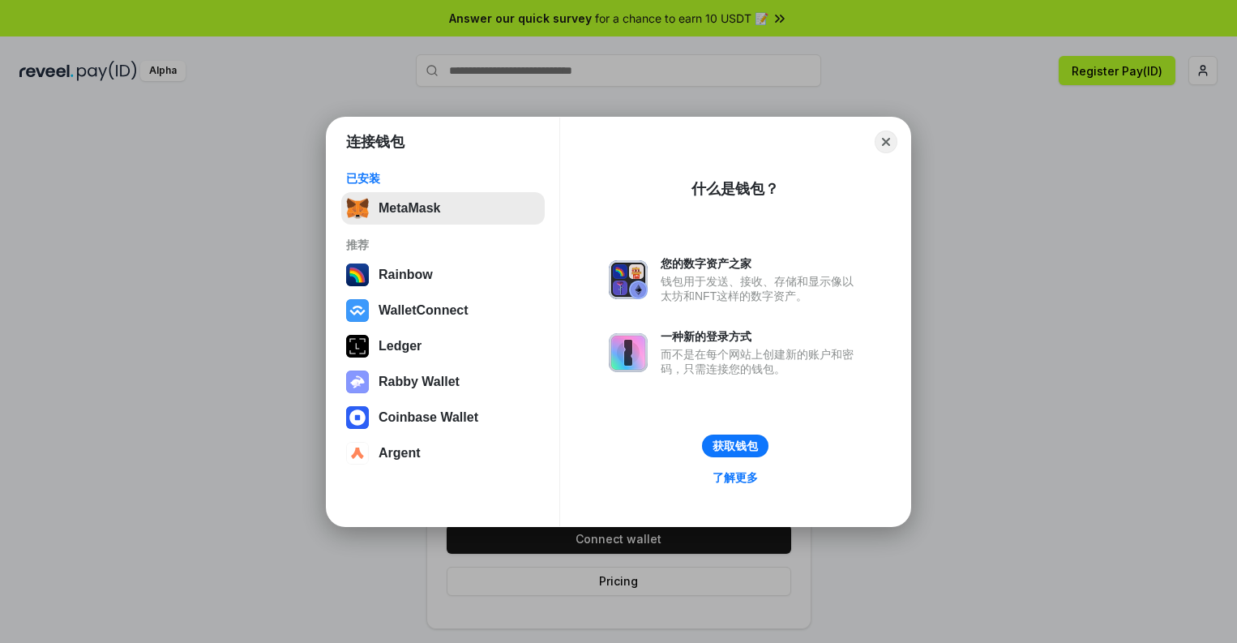  I want to click on div: 推荐, so click(442, 245).